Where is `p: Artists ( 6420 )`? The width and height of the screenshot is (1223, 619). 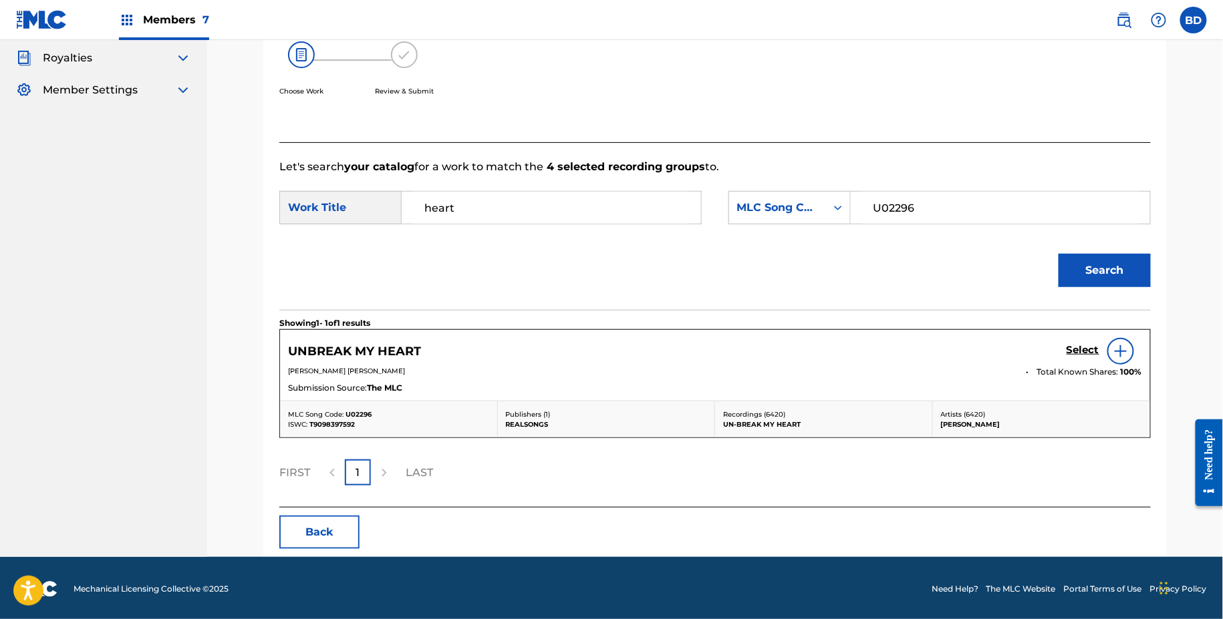
p: Artists ( 6420 ) is located at coordinates (1042, 414).